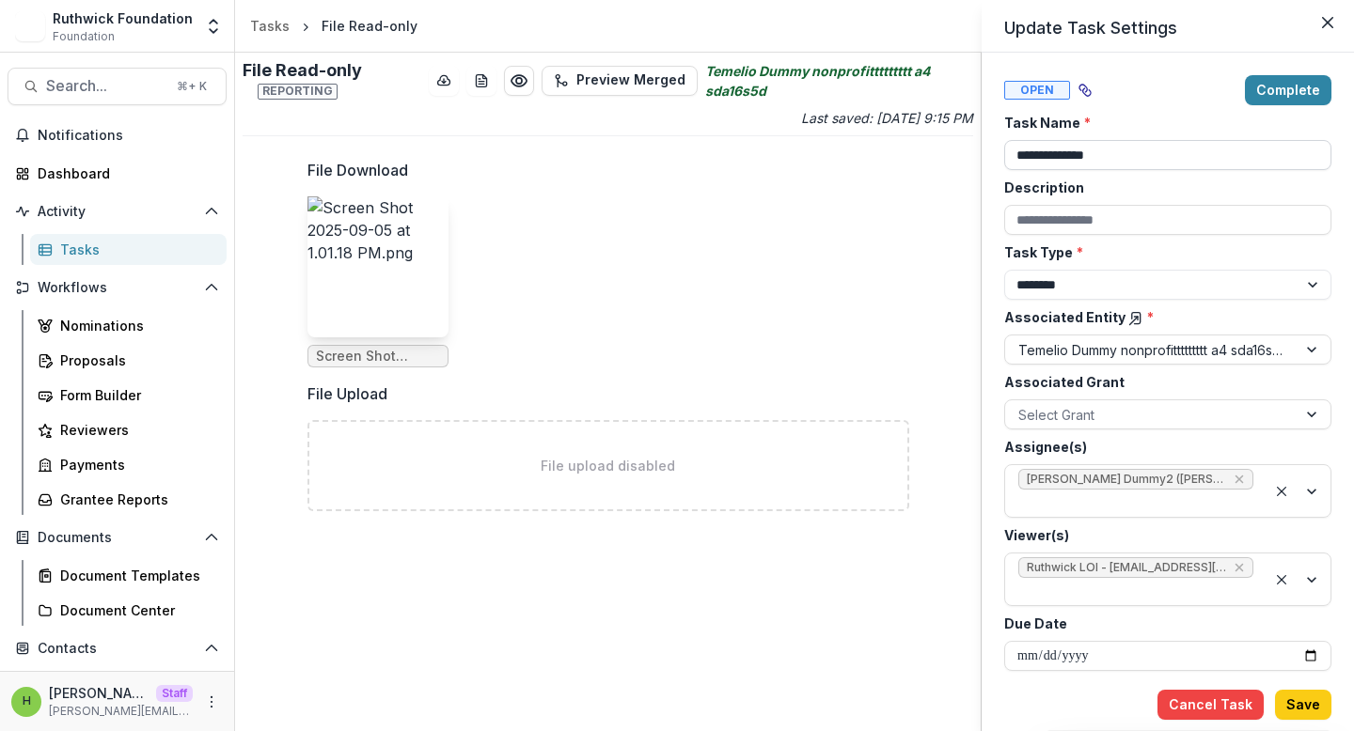 The width and height of the screenshot is (1354, 731). What do you see at coordinates (1303, 705) in the screenshot?
I see `button: Save` at bounding box center [1303, 705].